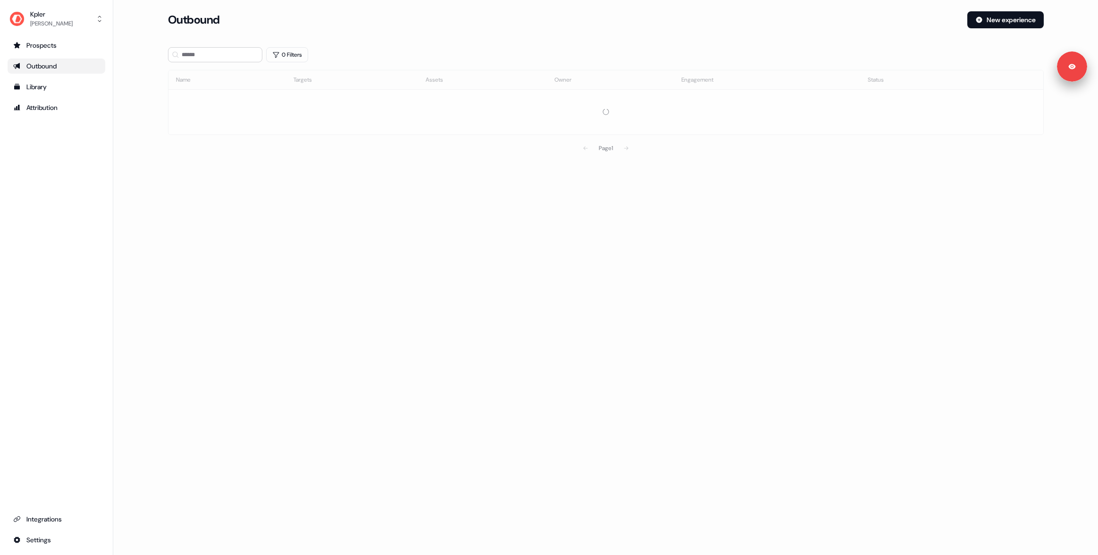  I want to click on a: Go to templates, so click(56, 87).